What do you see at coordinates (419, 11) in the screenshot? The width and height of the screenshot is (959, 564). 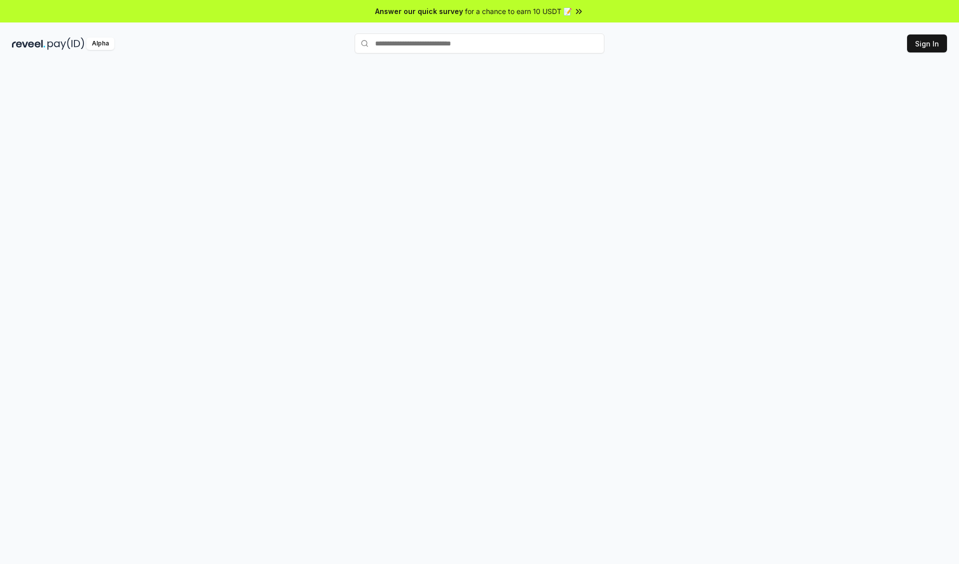 I see `span: Answer our quick survey` at bounding box center [419, 11].